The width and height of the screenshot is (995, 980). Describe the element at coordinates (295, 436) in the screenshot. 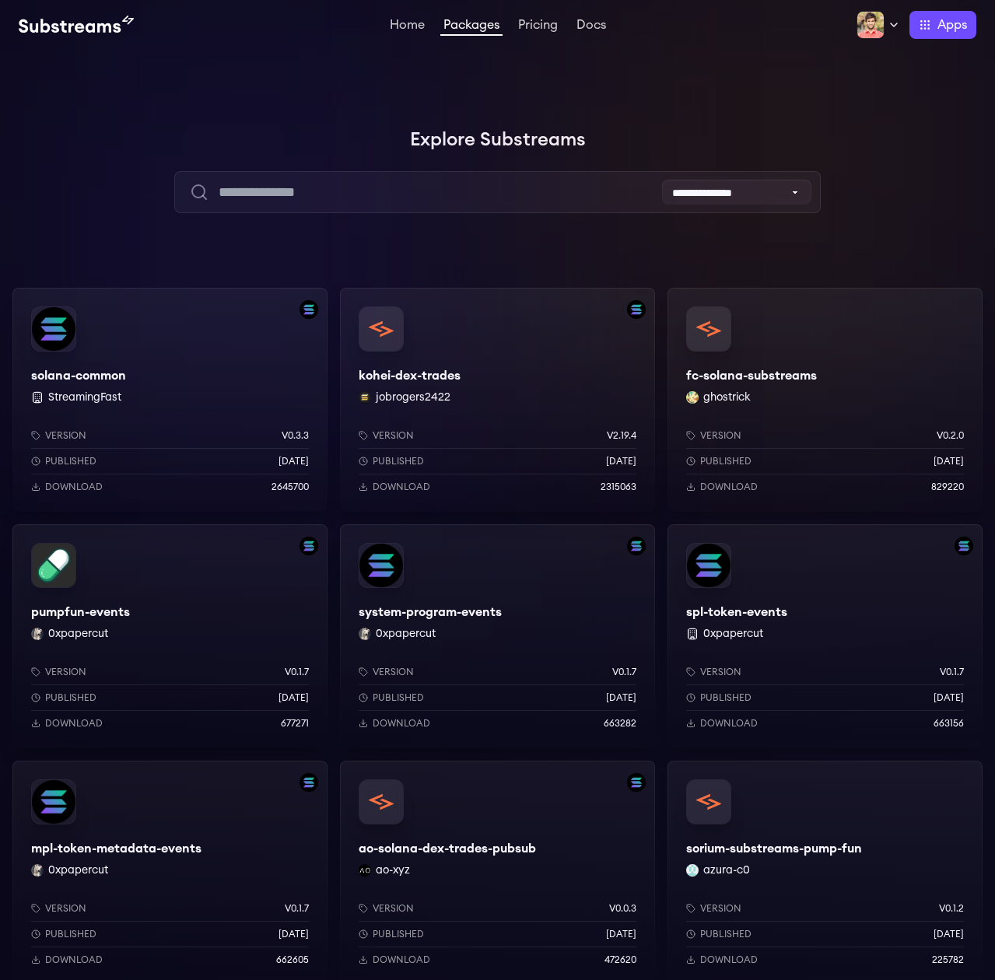

I see `p: v0.3.3` at that location.